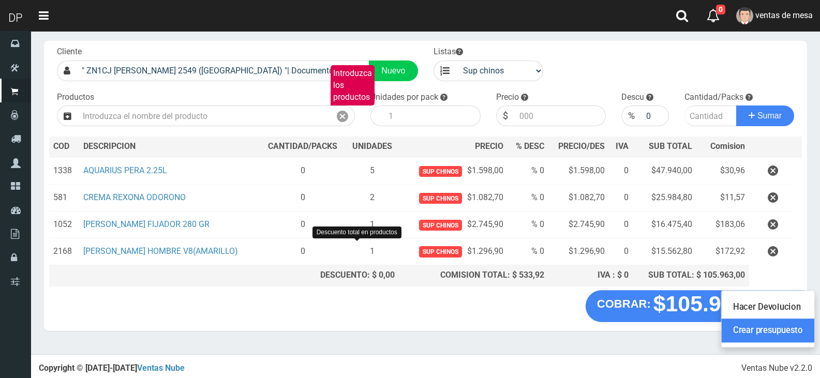  I want to click on div: DESCUENTO: $ 0,00, so click(329, 275).